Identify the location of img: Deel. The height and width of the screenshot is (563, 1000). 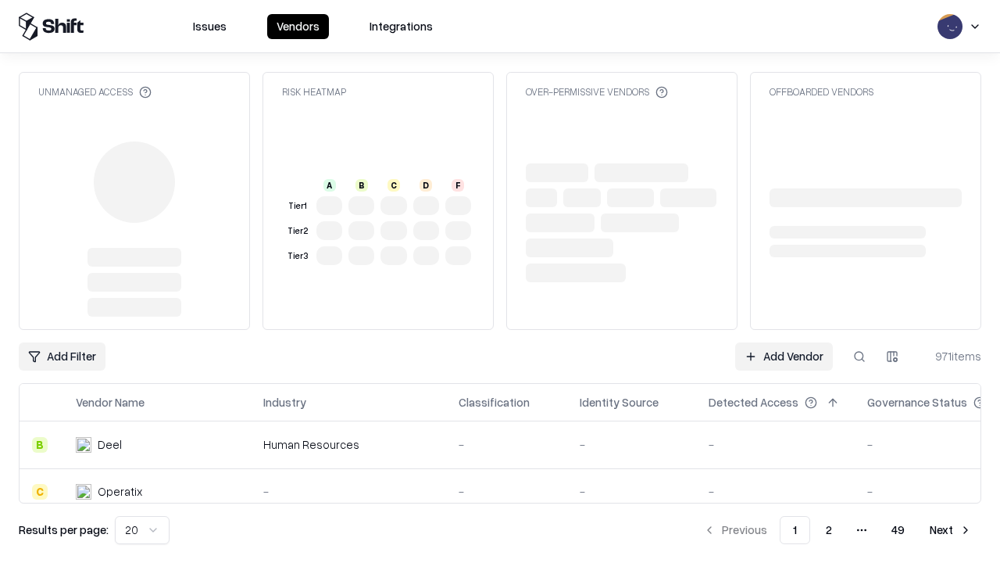
(84, 445).